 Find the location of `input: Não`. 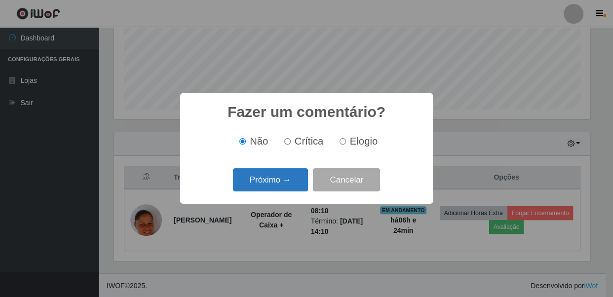

input: Não is located at coordinates (242, 141).